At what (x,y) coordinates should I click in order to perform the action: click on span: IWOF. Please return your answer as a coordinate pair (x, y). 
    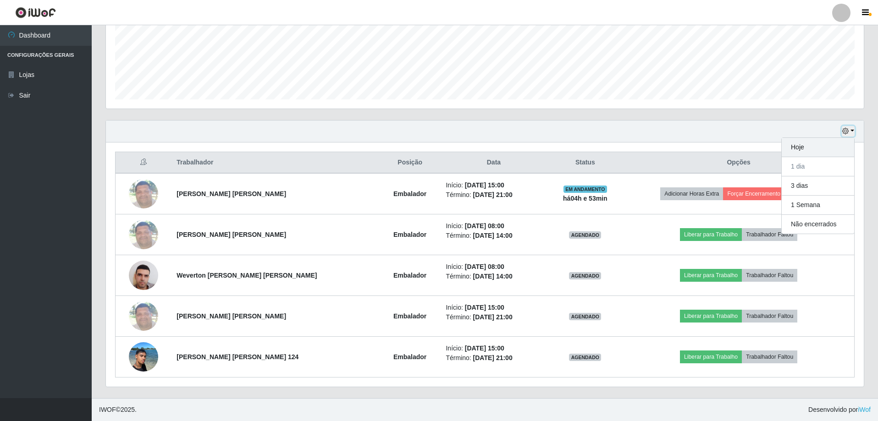
    Looking at the image, I should click on (107, 410).